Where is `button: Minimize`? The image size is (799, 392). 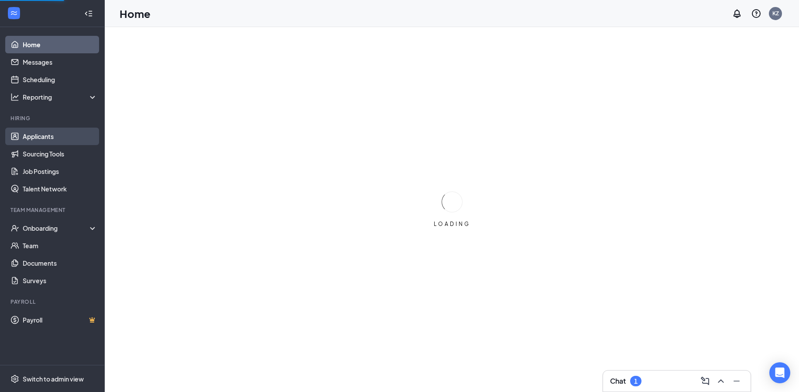 button: Minimize is located at coordinates (737, 381).